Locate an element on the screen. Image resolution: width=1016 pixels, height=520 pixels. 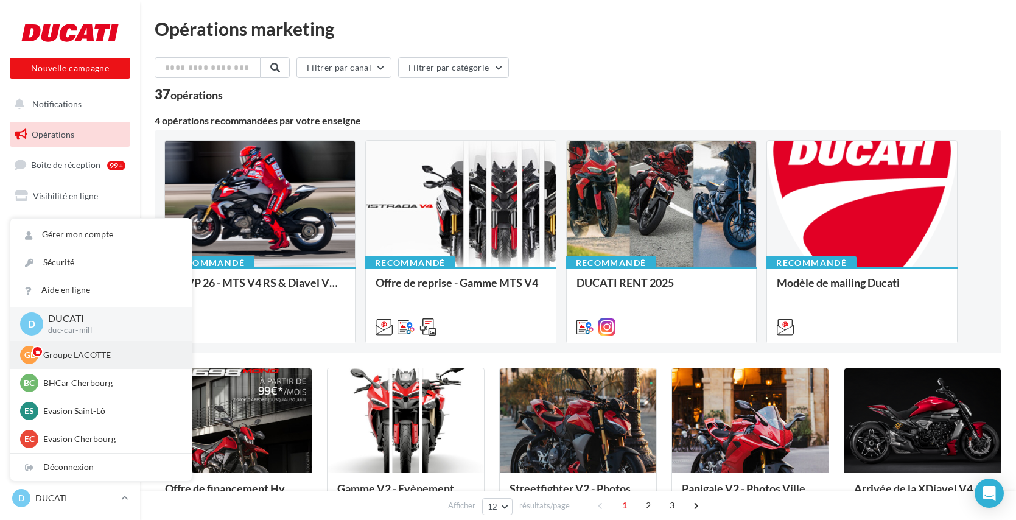
p: BHCar Cherbourg is located at coordinates (110, 383).